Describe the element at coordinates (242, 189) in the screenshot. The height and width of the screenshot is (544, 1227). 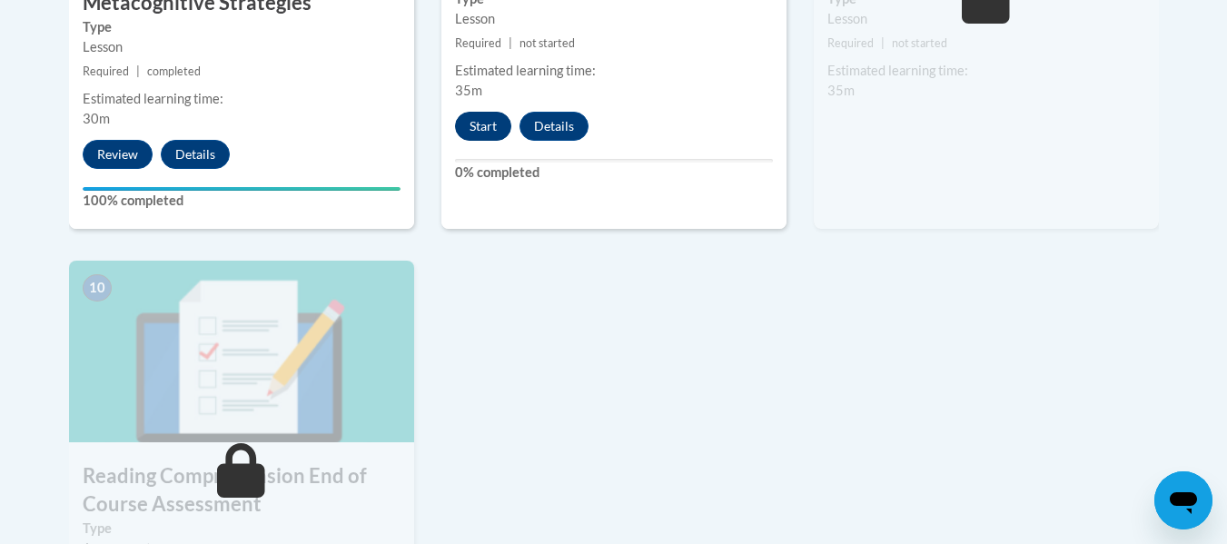
I see `div: Your progress` at that location.